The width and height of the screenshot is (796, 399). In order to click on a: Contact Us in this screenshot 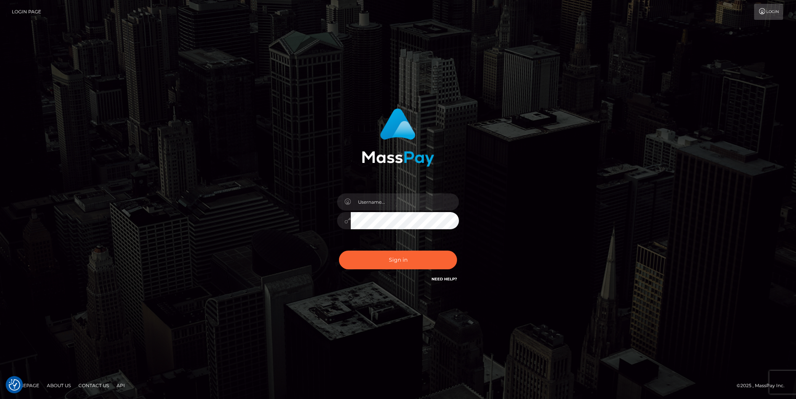, I will do `click(94, 385)`.